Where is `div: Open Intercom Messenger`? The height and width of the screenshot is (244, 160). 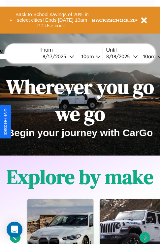 div: Open Intercom Messenger is located at coordinates (14, 230).